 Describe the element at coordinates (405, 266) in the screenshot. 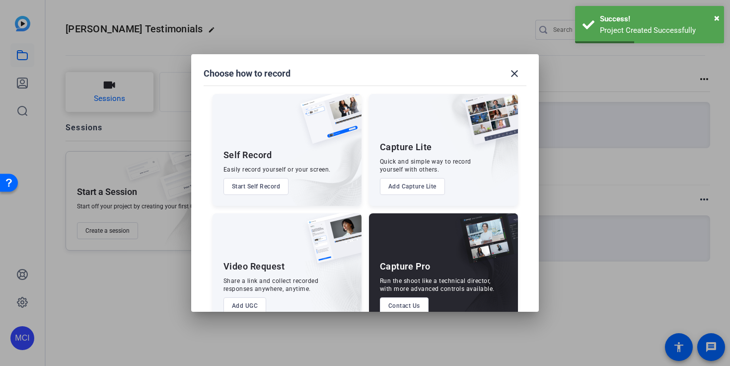

I see `div: Capture Pro` at that location.